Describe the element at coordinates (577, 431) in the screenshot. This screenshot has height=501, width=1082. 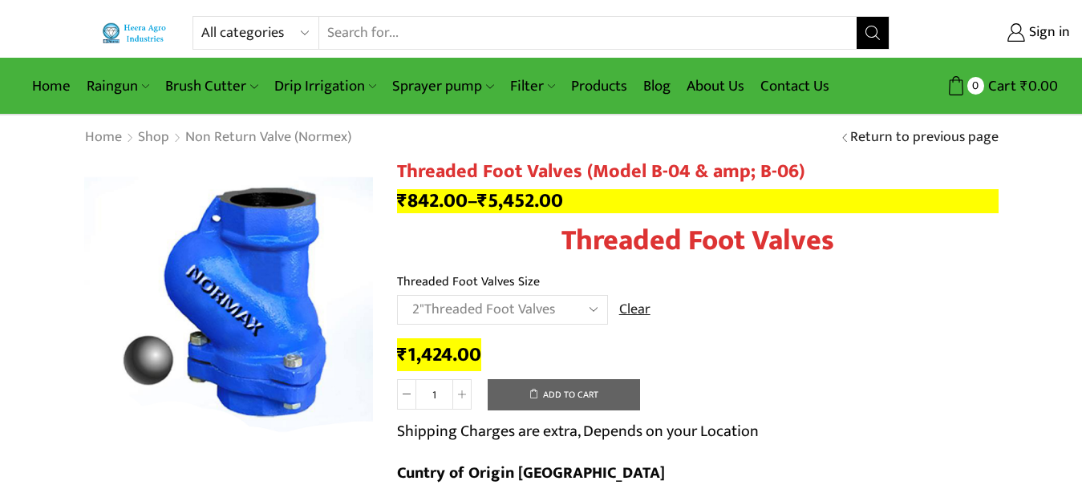
I see `p: Shipping Charges are extra, Depends on your Location` at that location.